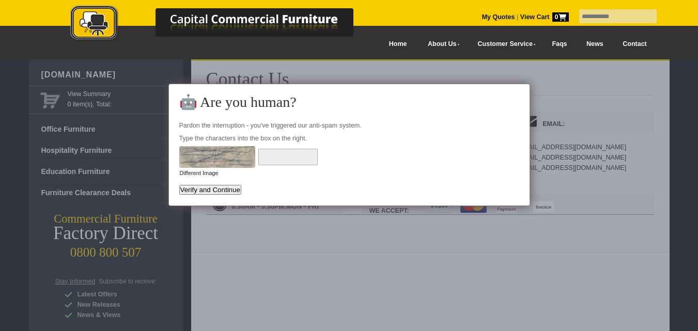 The image size is (698, 331). What do you see at coordinates (217, 157) in the screenshot?
I see `img: Type these characters into the box on the right` at bounding box center [217, 157].